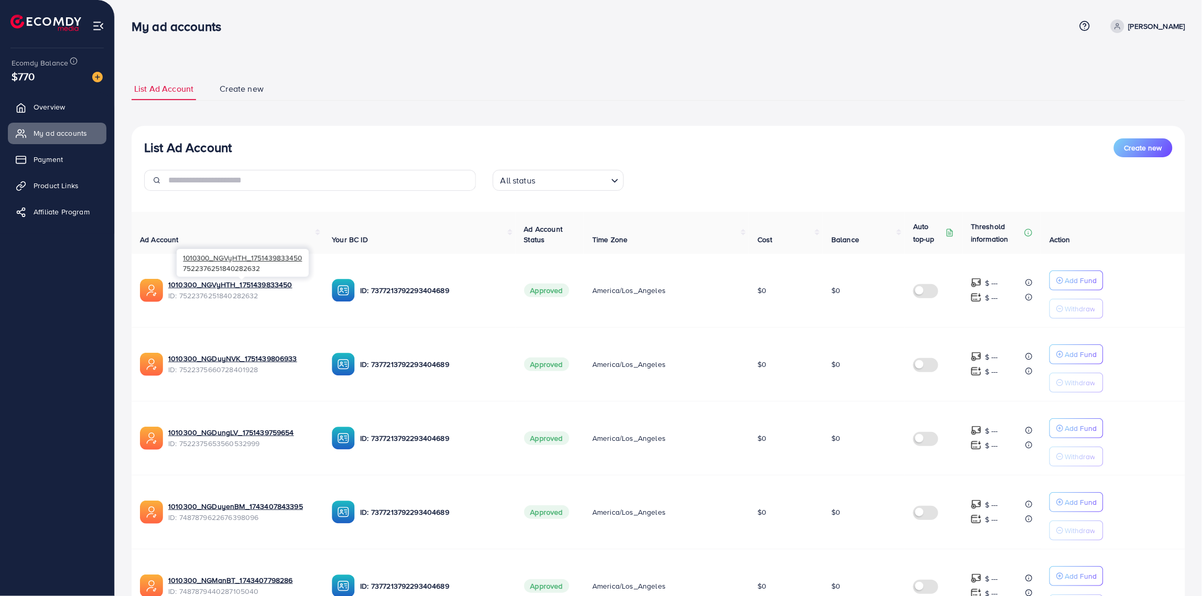  Describe the element at coordinates (242, 359) in the screenshot. I see `a: 1010300_NGDuyNVK_1751439806933` at that location.